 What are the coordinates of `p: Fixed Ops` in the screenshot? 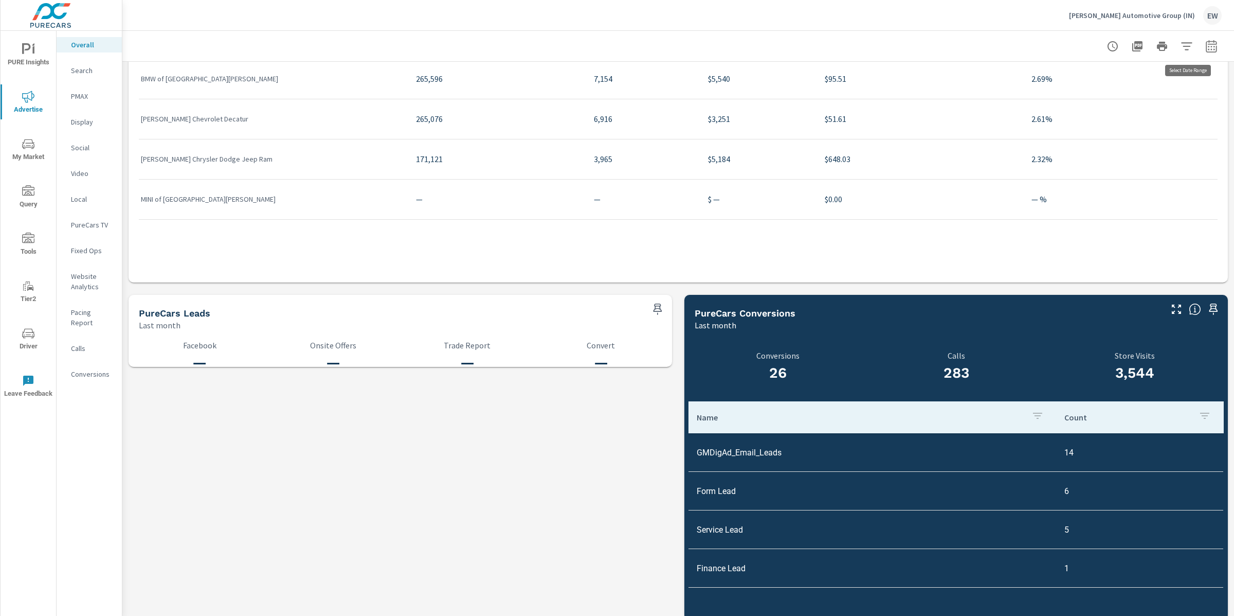 It's located at (92, 250).